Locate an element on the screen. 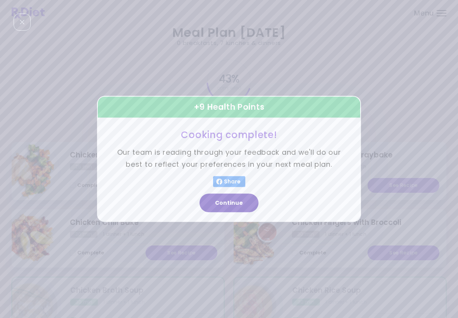 Image resolution: width=458 pixels, height=318 pixels. p: Our team is reading through your feedback and we'll do our best to reflect your preferences in yo... is located at coordinates (229, 159).